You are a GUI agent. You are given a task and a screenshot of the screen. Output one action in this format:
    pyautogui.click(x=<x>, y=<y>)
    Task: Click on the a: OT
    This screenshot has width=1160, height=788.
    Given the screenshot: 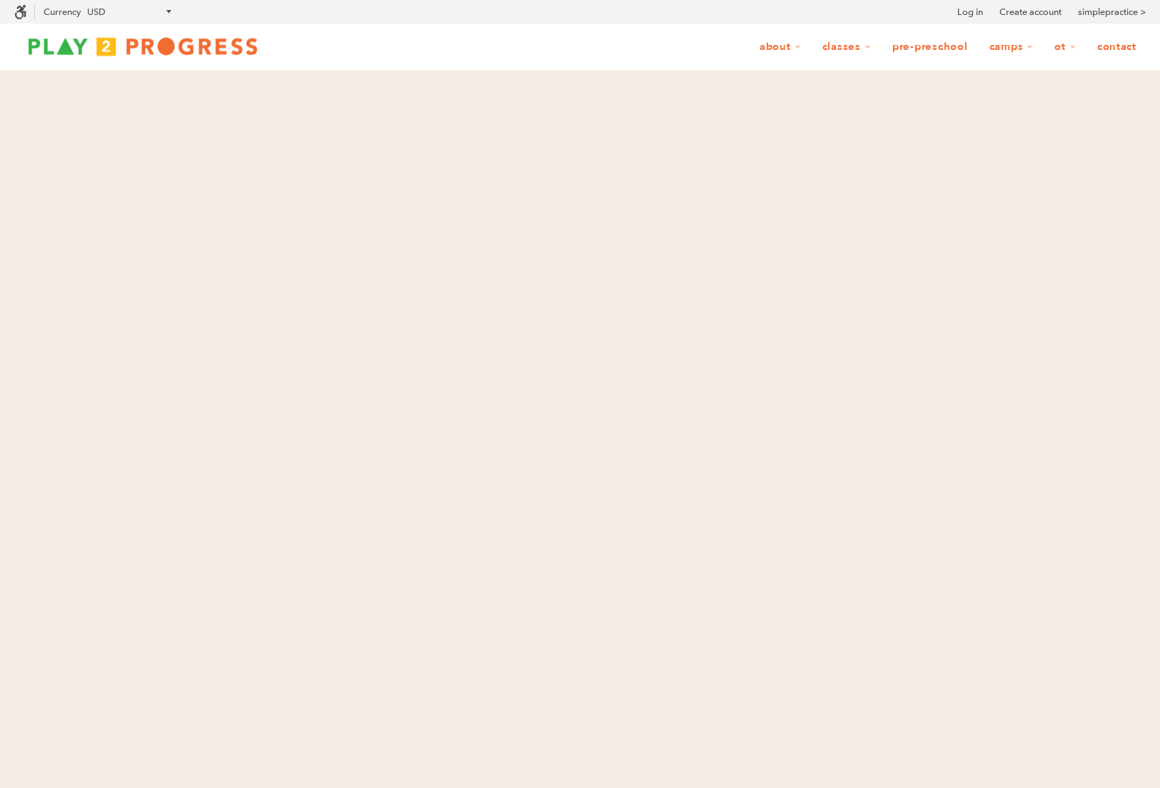 What is the action you would take?
    pyautogui.click(x=1065, y=47)
    